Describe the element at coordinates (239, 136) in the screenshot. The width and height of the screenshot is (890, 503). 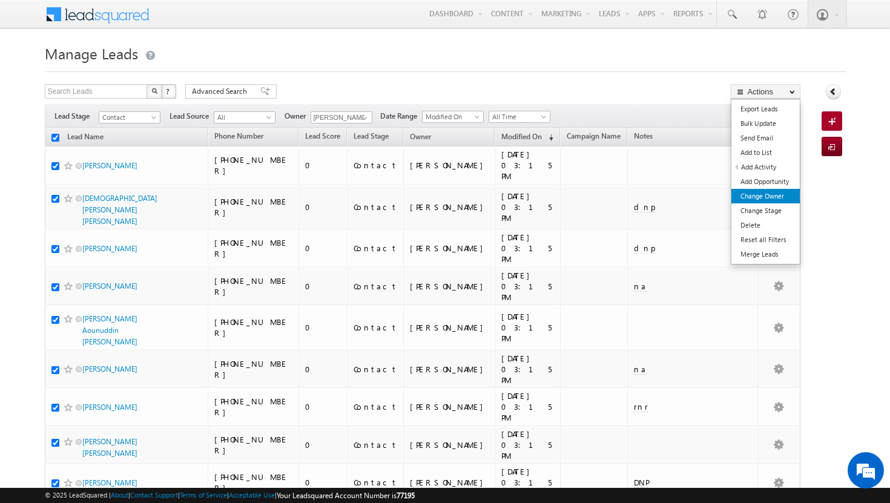
I see `span: Phone Number` at that location.